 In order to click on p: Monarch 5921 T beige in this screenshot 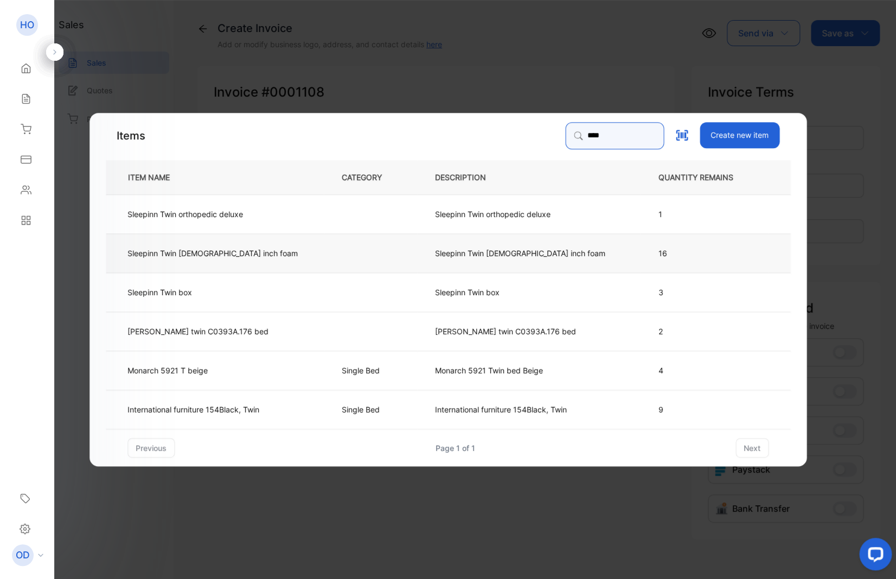, I will do `click(168, 370)`.